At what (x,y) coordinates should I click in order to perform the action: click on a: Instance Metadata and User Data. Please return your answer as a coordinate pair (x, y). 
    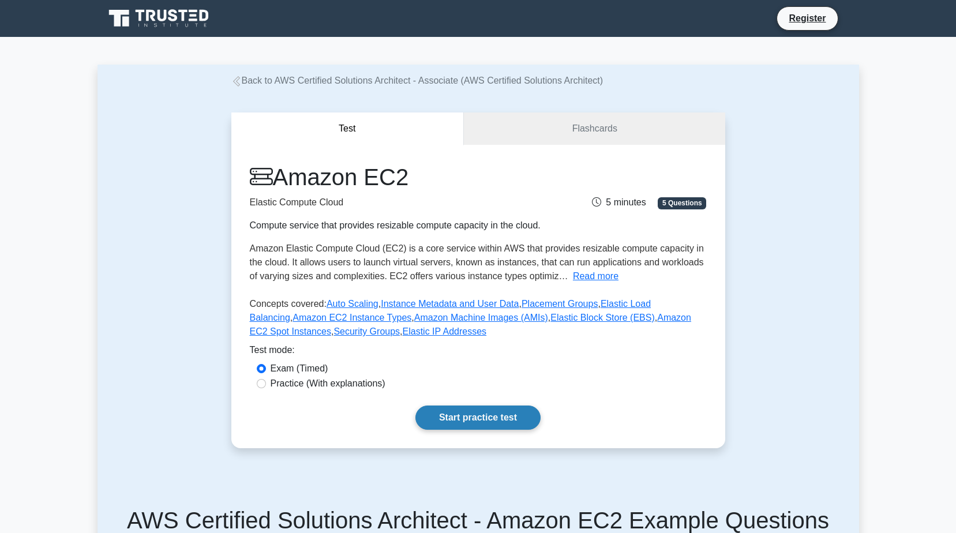
    Looking at the image, I should click on (449, 303).